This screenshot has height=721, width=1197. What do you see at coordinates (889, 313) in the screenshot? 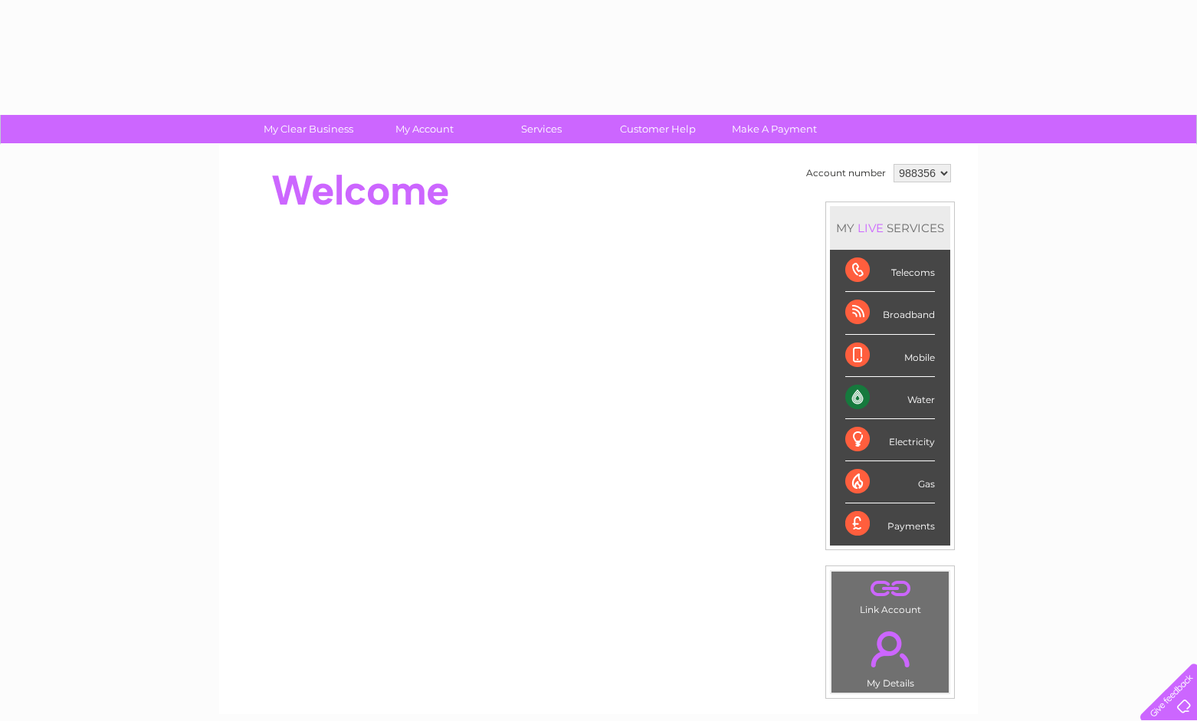
I see `div: Broadband` at bounding box center [889, 313].